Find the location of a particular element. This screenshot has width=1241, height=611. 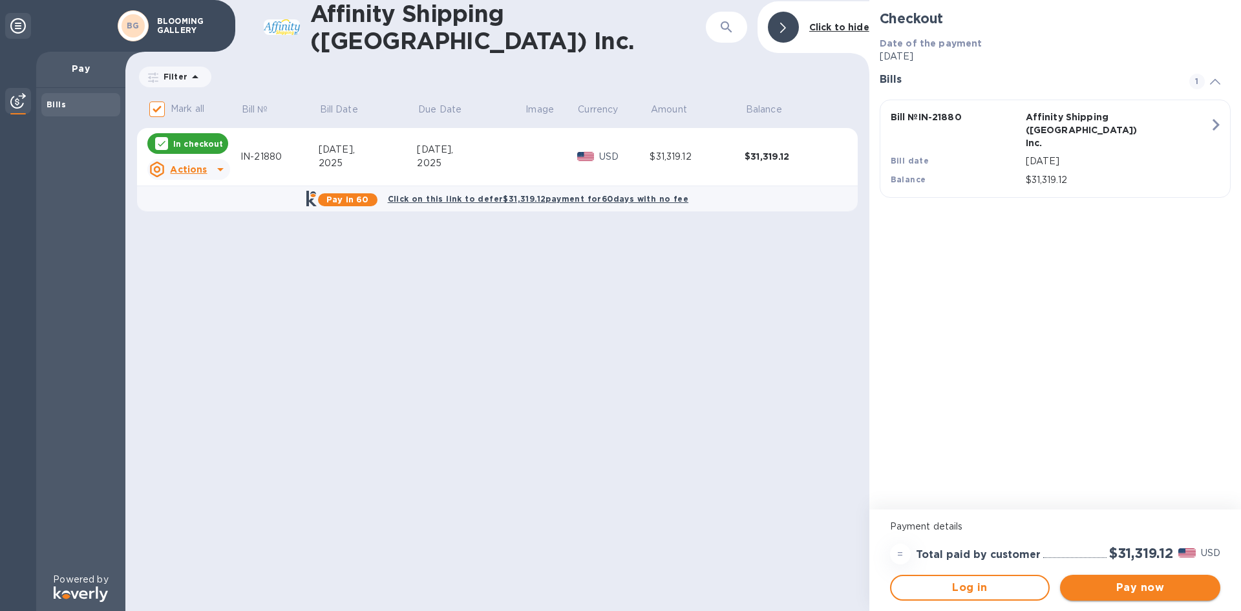

span: Log in is located at coordinates (970, 588).